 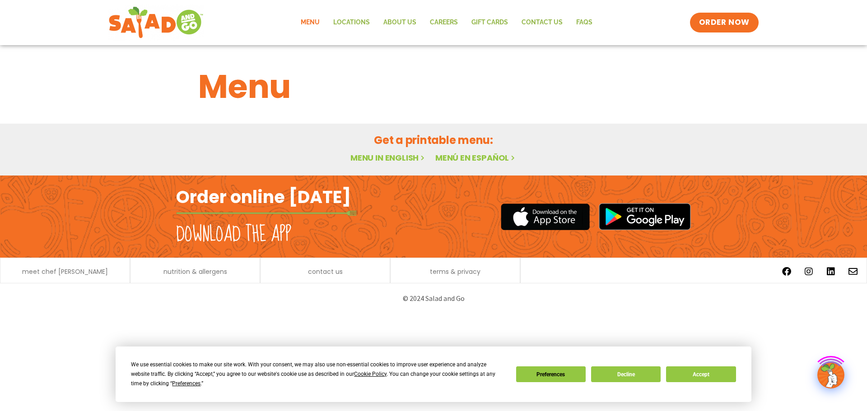 I want to click on span: terms & privacy, so click(x=455, y=272).